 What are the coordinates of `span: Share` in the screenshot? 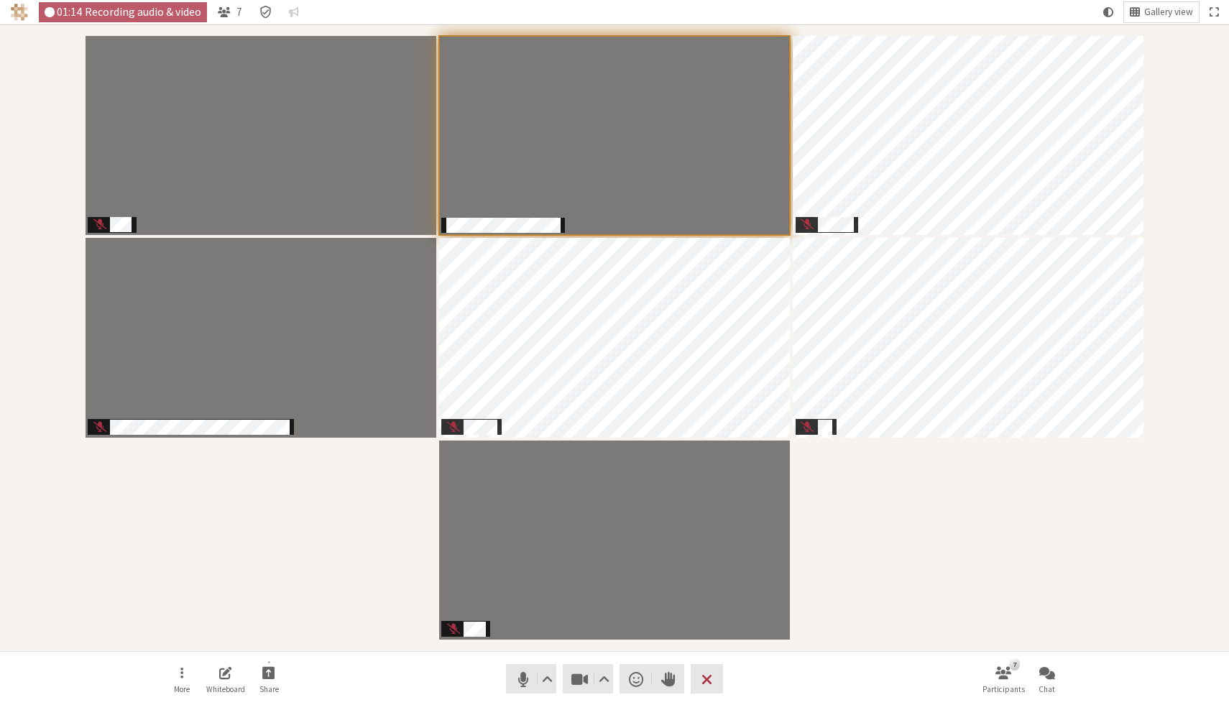 It's located at (269, 689).